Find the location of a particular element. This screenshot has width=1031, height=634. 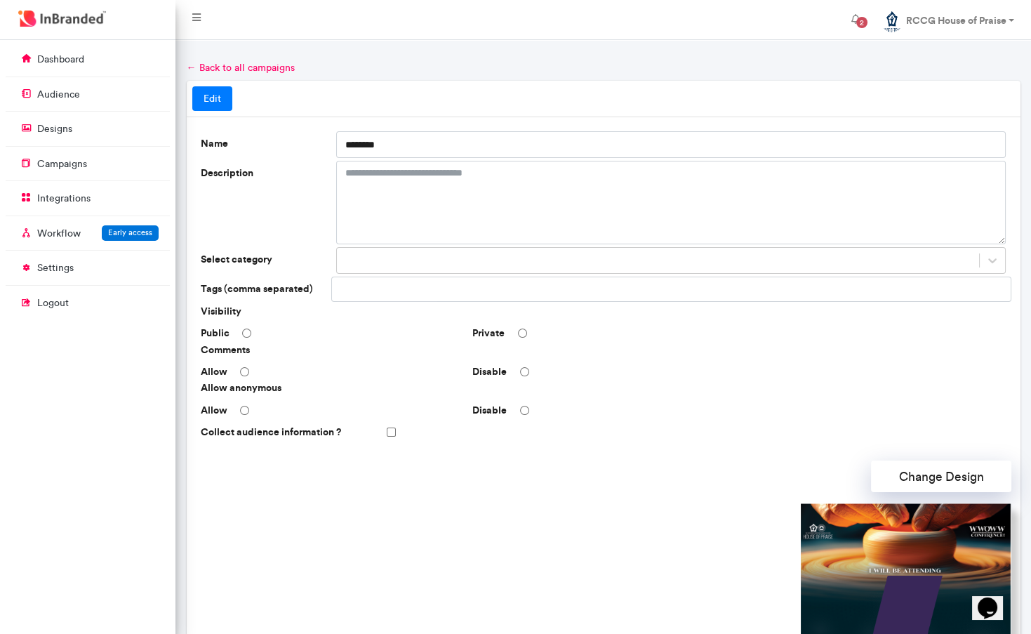

span: Early access is located at coordinates (130, 232).